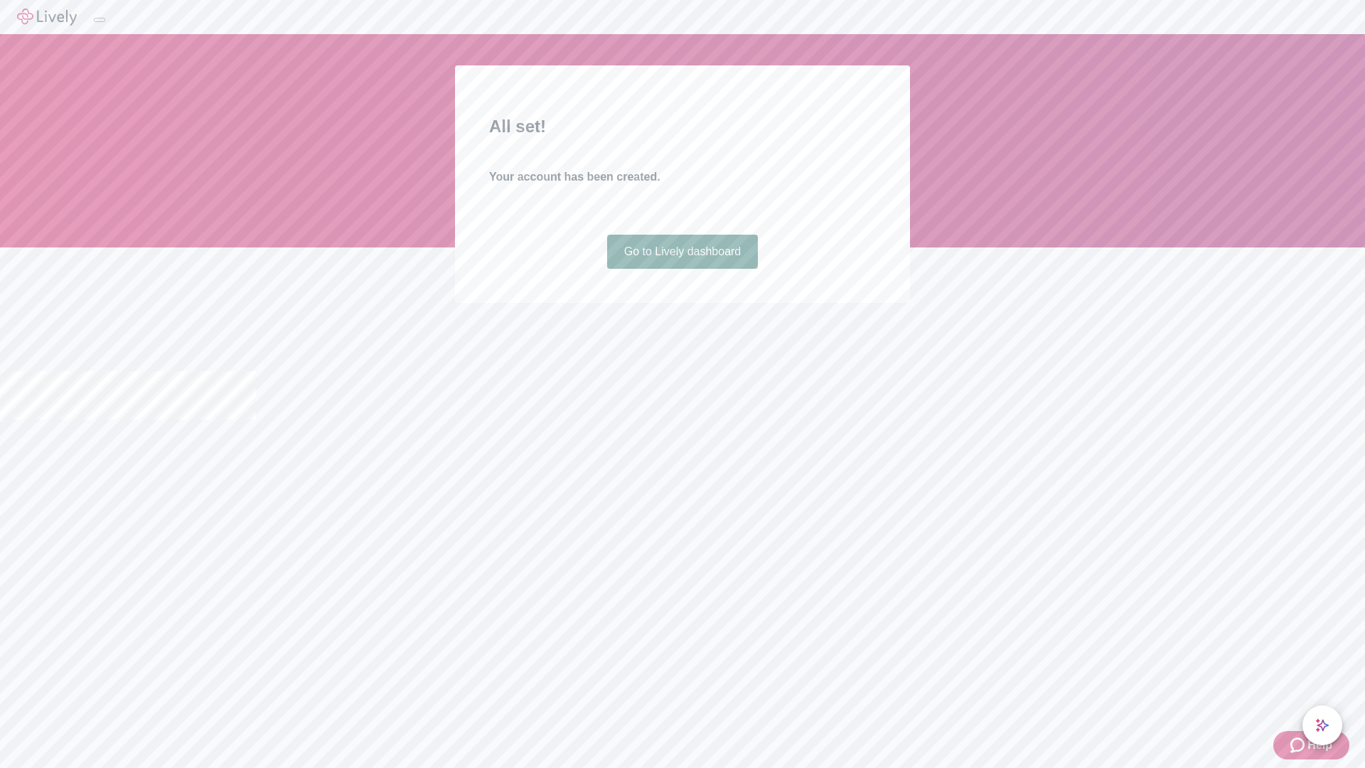 The image size is (1365, 768). What do you see at coordinates (1322, 725) in the screenshot?
I see `button: chat` at bounding box center [1322, 725].